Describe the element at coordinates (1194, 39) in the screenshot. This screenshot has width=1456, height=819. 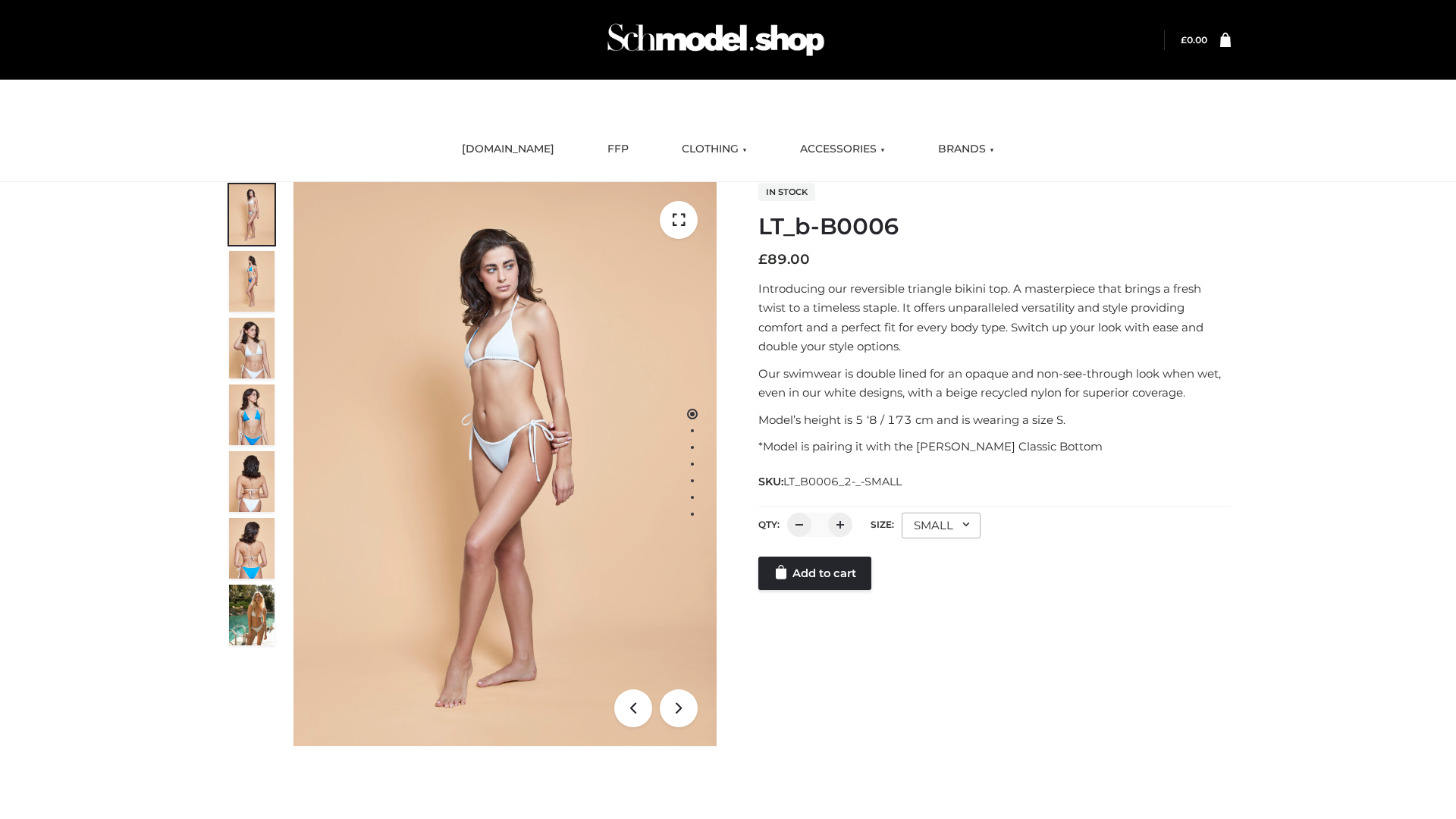
I see `bdi: 0.00` at that location.